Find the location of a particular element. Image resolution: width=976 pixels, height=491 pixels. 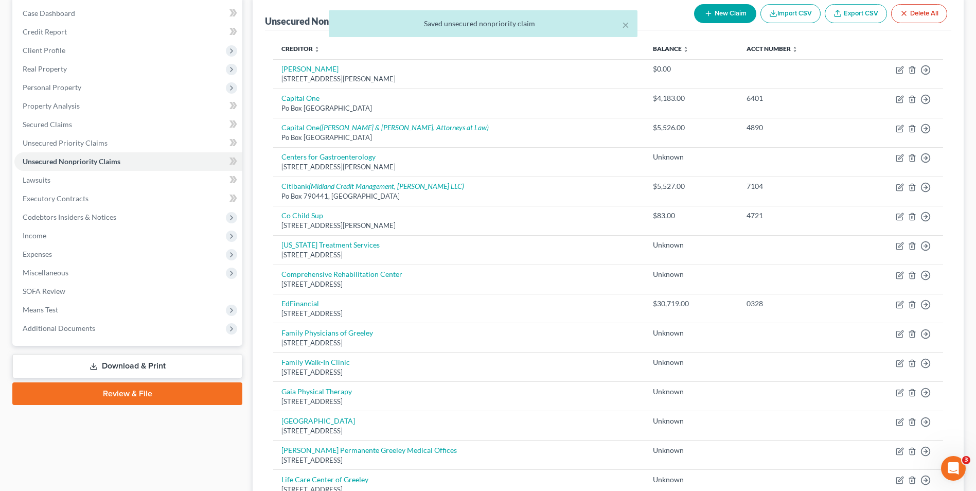

div: 4721 is located at coordinates (795, 216).